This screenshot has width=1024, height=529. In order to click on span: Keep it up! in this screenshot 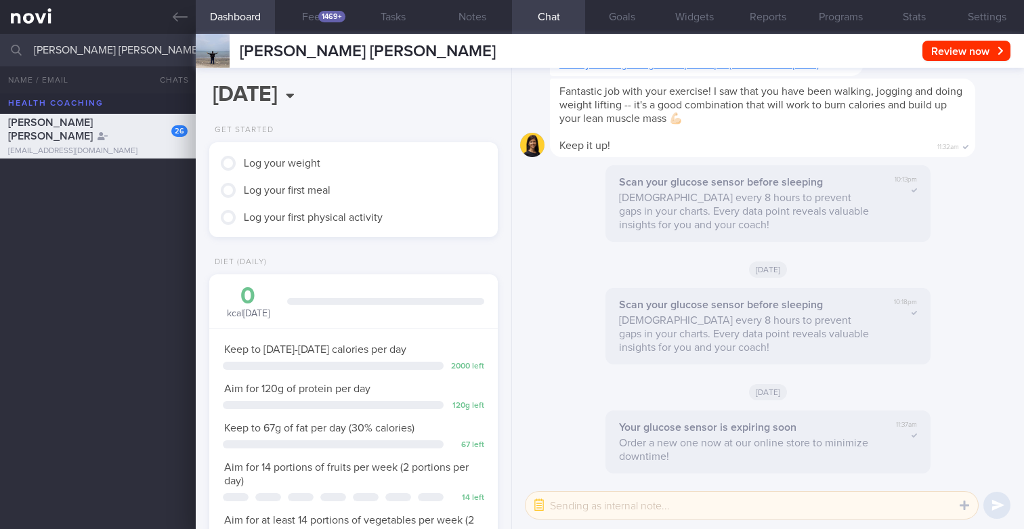, I will do `click(584, 146)`.